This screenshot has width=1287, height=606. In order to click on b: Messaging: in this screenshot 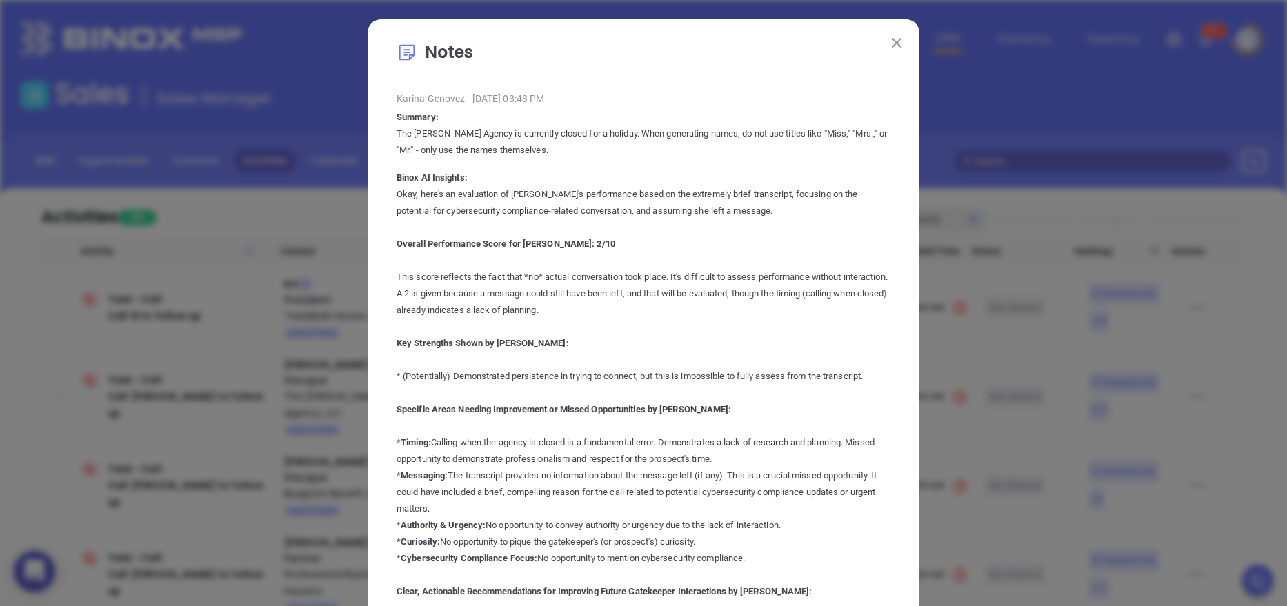, I will do `click(424, 475)`.